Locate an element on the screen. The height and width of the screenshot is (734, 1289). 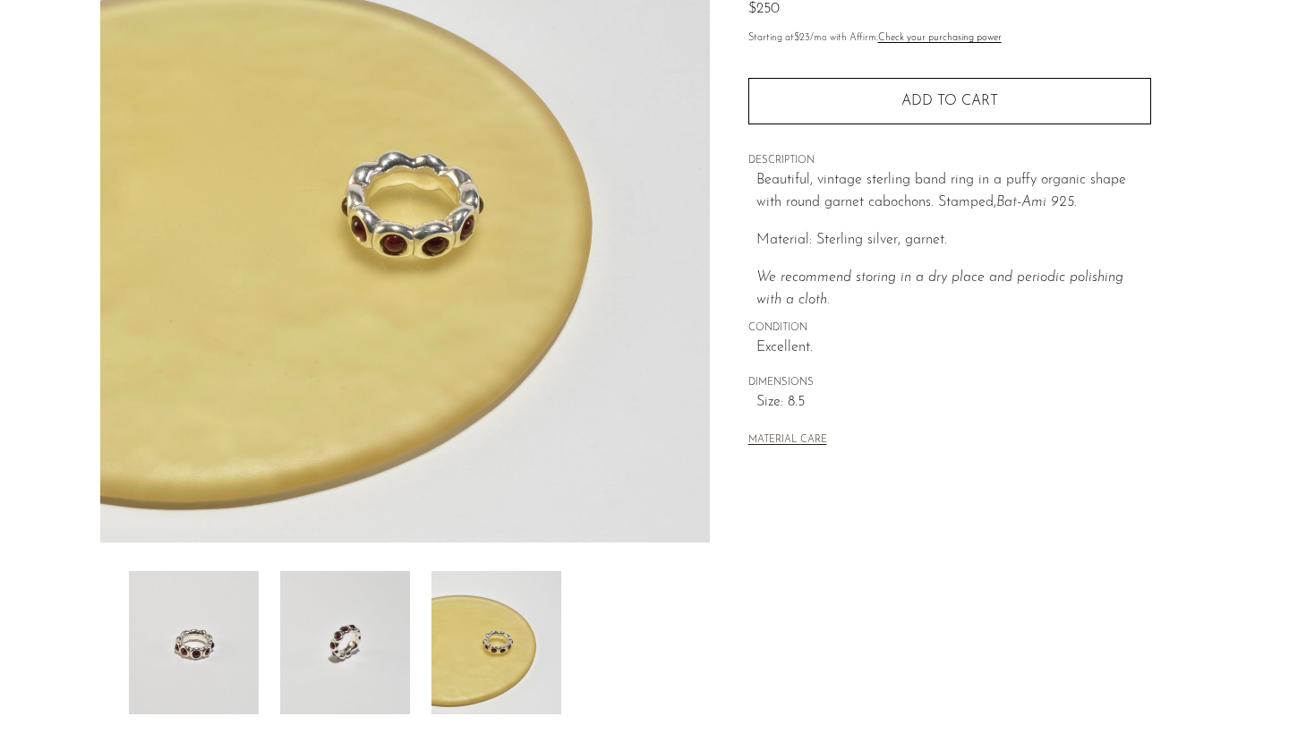
em: Bat-Ami 925. is located at coordinates (1036, 202).